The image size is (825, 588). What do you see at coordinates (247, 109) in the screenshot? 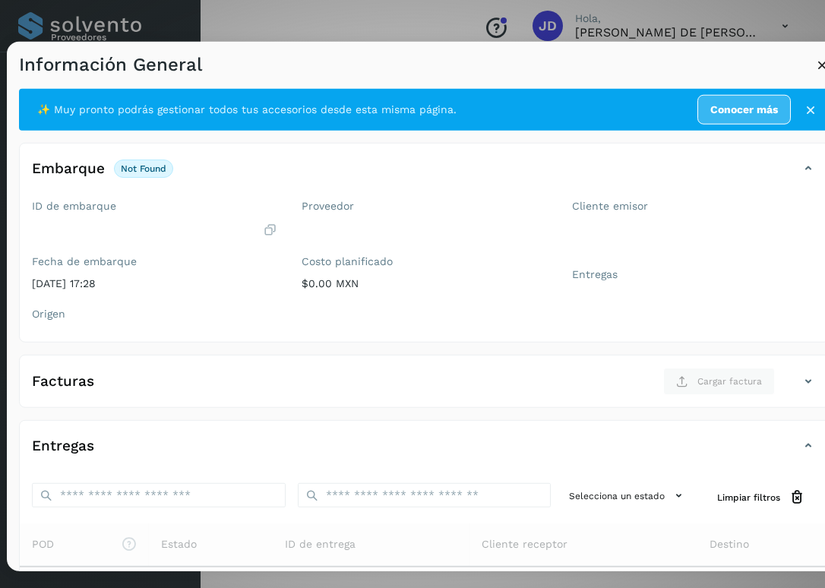
I see `span: ✨ Muy pronto podrás gestionar todos tus accesorios desde esta misma página.` at bounding box center [247, 109].